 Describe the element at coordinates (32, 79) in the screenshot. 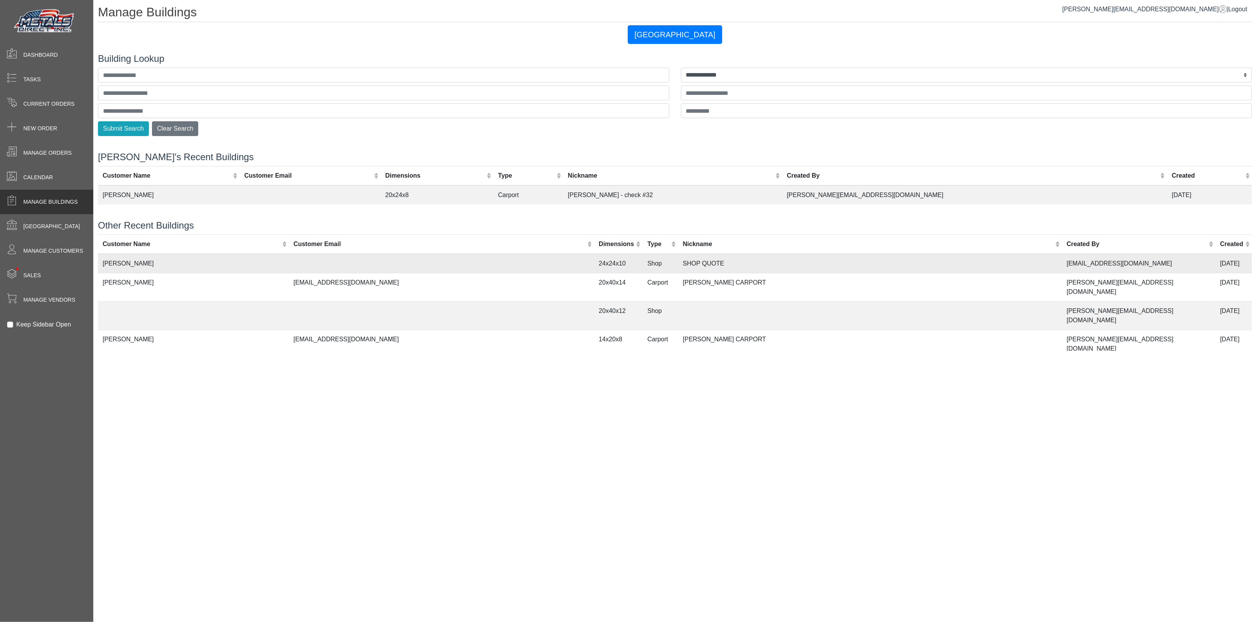

I see `span: Tasks` at that location.